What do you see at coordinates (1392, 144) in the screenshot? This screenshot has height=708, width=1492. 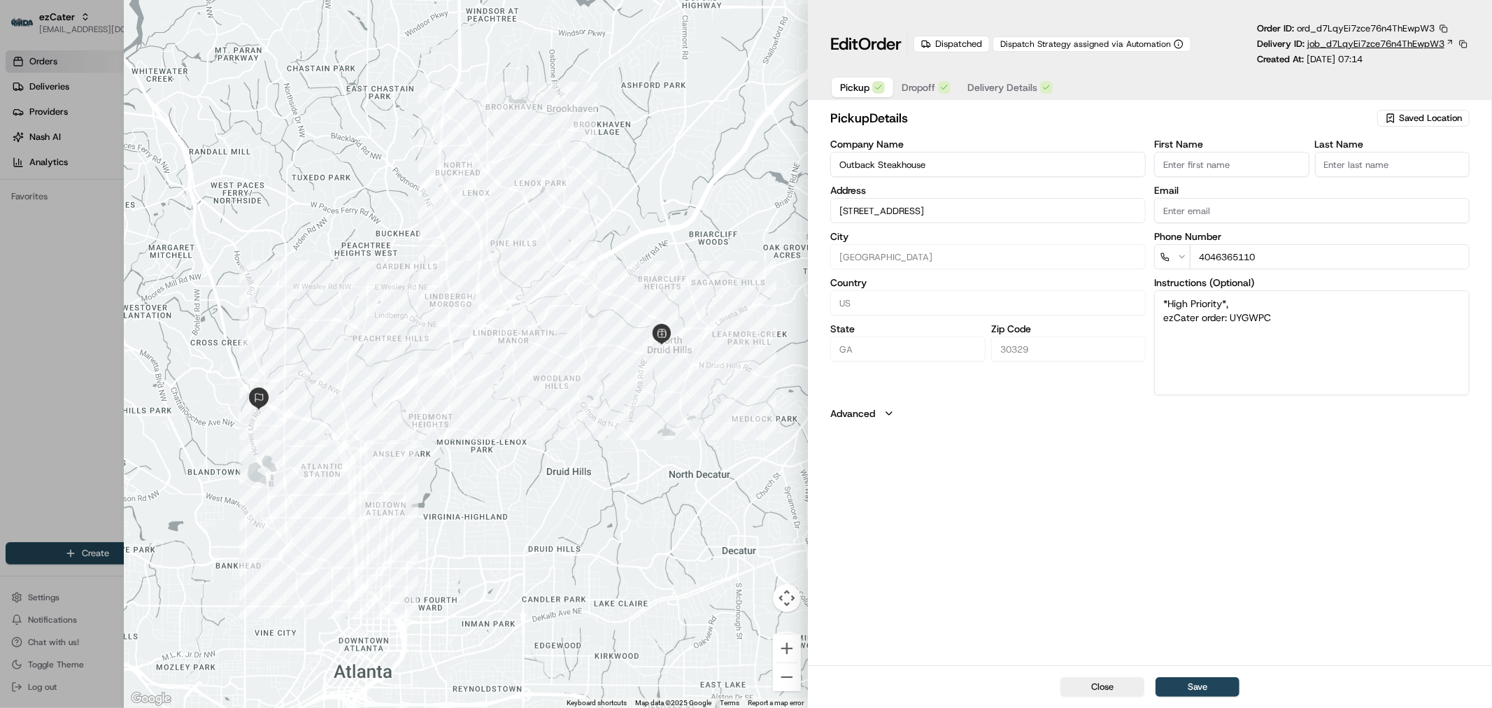 I see `label: Last Name` at bounding box center [1392, 144].